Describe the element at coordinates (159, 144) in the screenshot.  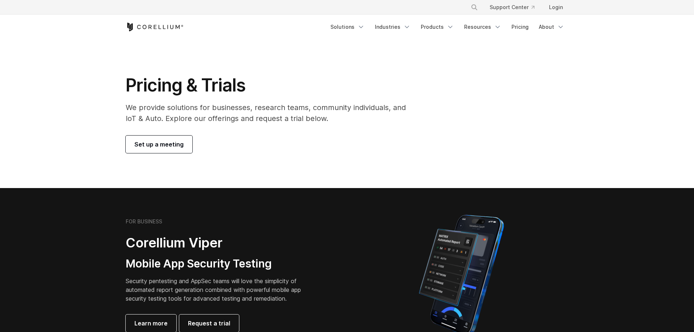
I see `span: Set up a meeting` at that location.